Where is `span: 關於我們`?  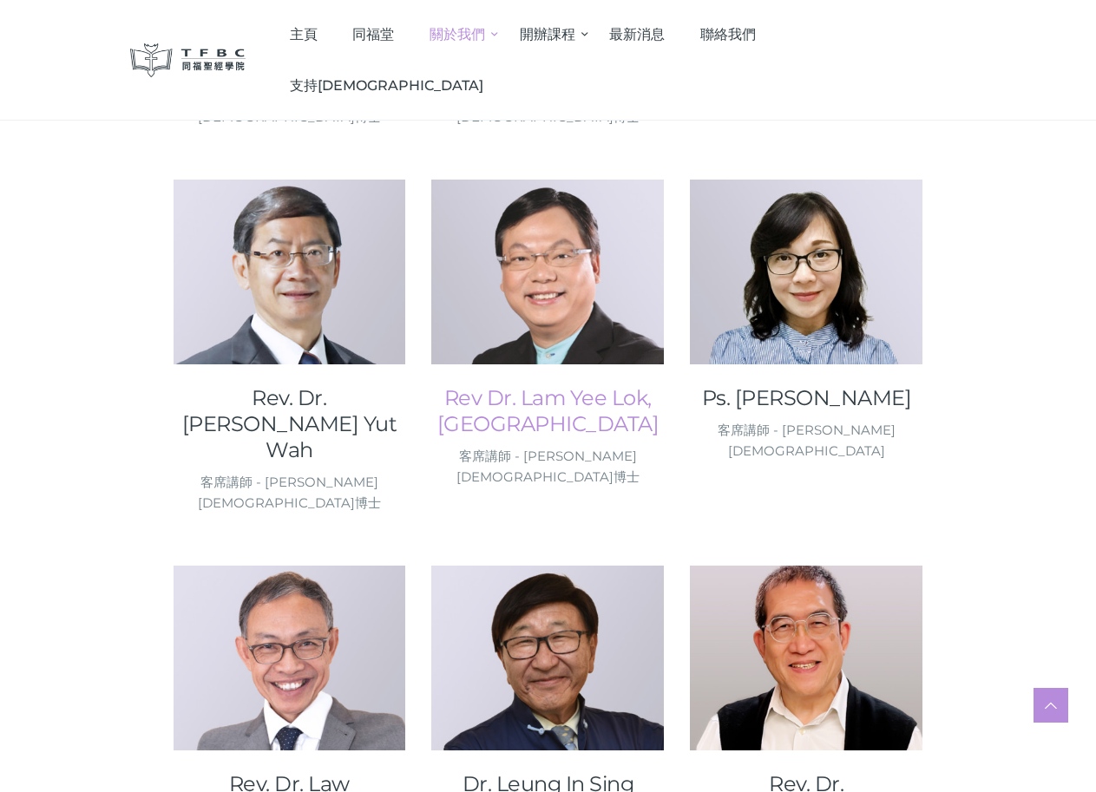 span: 關於我們 is located at coordinates (457, 34).